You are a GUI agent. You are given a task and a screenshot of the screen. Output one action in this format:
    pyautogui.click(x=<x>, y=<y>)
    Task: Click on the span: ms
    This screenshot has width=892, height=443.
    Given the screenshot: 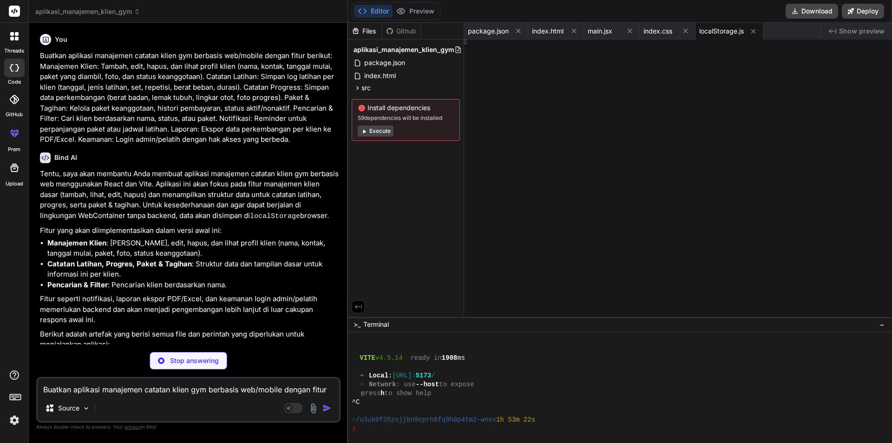 What is the action you would take?
    pyautogui.click(x=461, y=358)
    